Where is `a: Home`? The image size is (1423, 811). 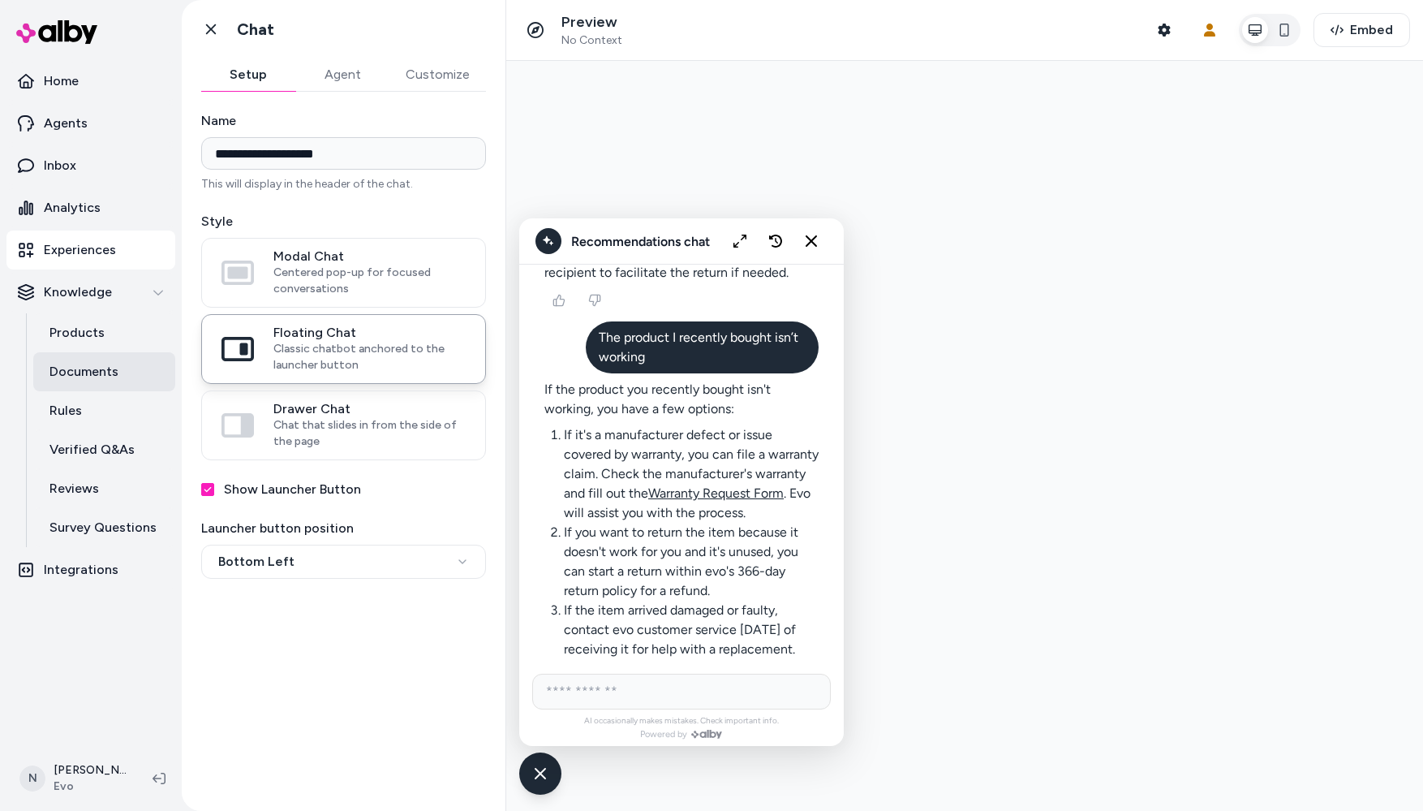 a: Home is located at coordinates (91, 81).